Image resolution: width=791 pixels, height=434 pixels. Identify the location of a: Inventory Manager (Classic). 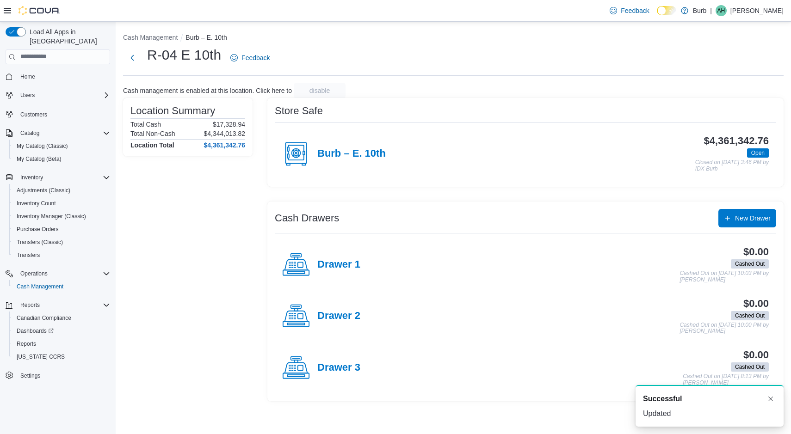
(51, 216).